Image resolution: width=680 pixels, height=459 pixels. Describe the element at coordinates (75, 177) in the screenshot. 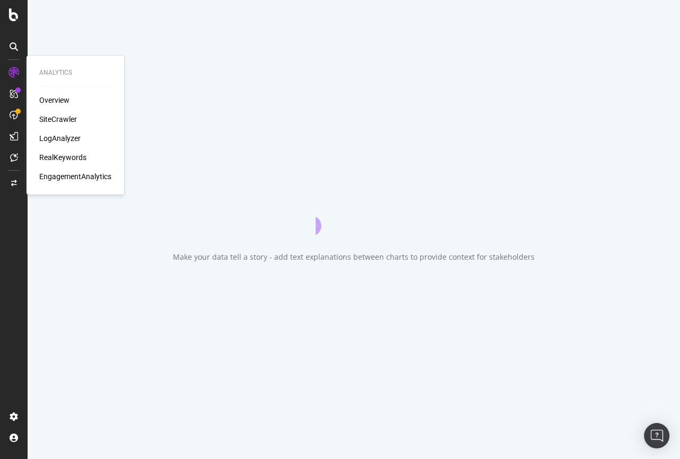

I see `a: EngagementAnalytics` at that location.